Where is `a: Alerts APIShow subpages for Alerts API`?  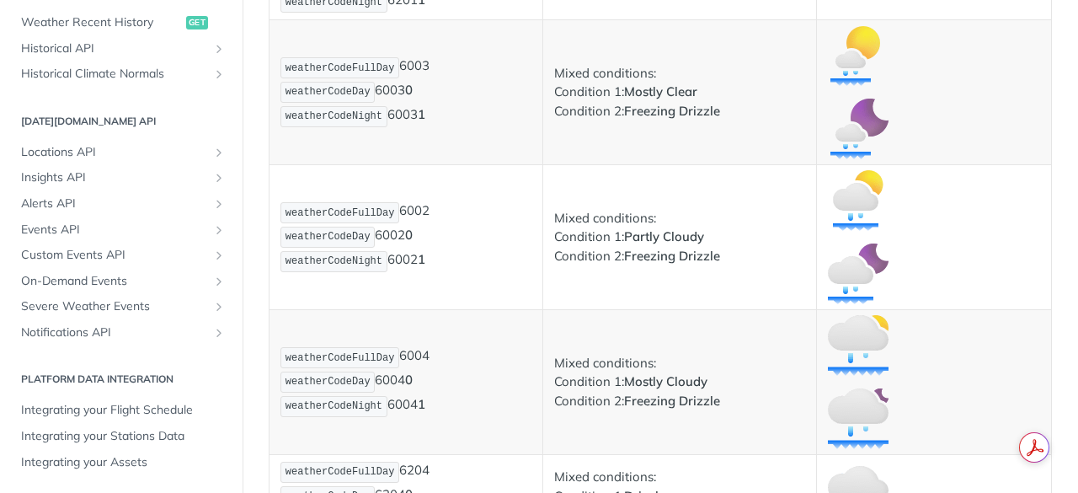 a: Alerts APIShow subpages for Alerts API is located at coordinates (121, 204).